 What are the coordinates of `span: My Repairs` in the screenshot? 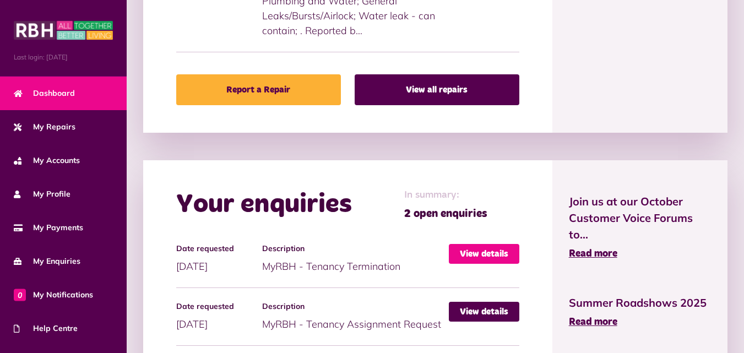 It's located at (45, 127).